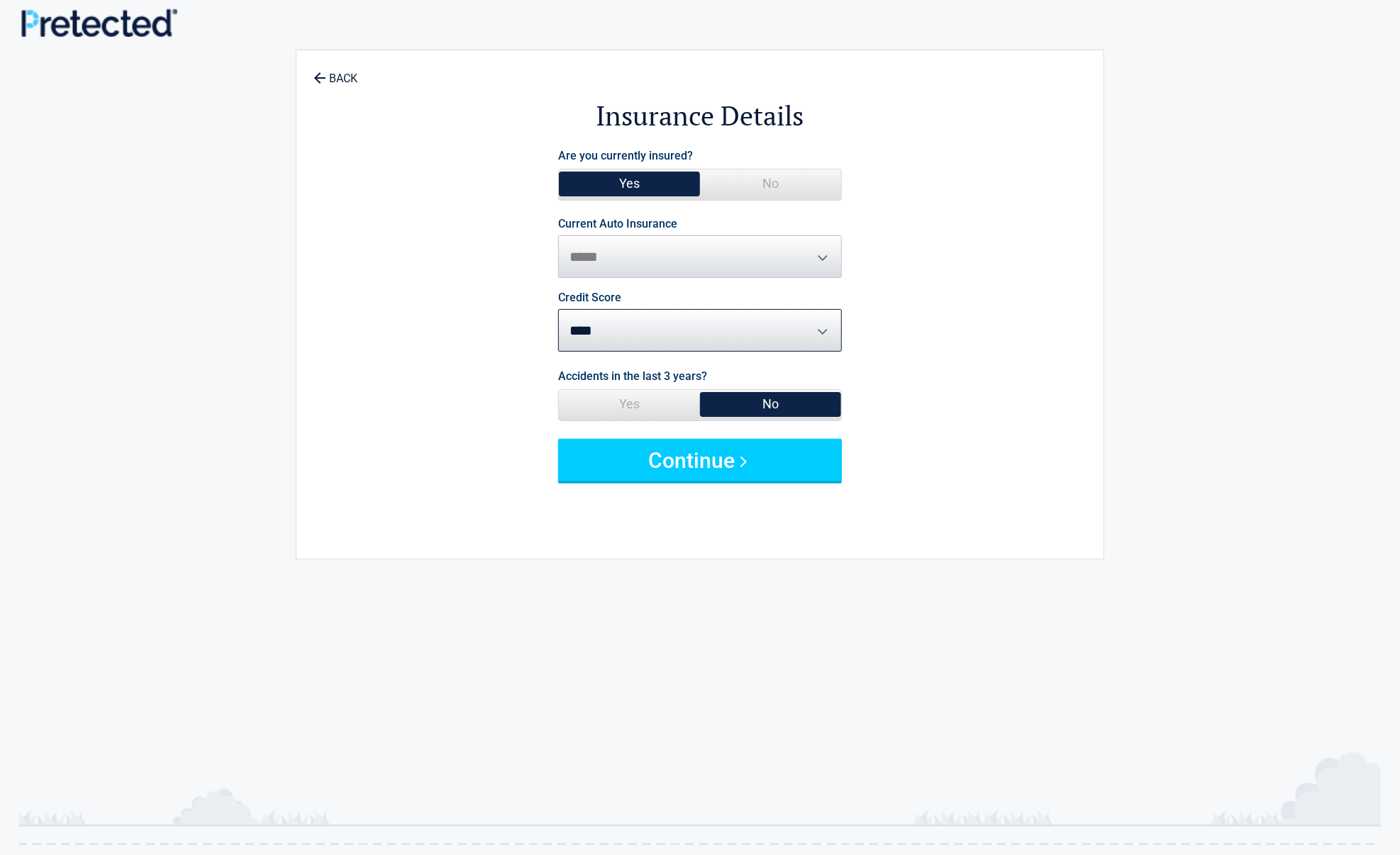 The height and width of the screenshot is (855, 1400). I want to click on label: Accidents in the last 3 years?, so click(633, 376).